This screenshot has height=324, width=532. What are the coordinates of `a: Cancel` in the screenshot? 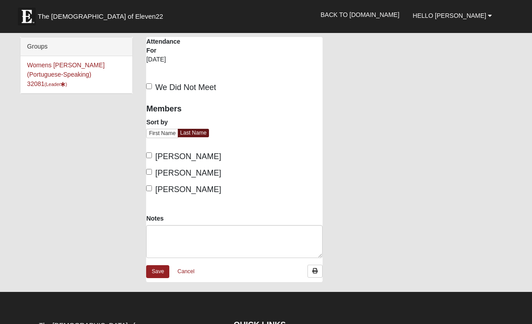 It's located at (186, 271).